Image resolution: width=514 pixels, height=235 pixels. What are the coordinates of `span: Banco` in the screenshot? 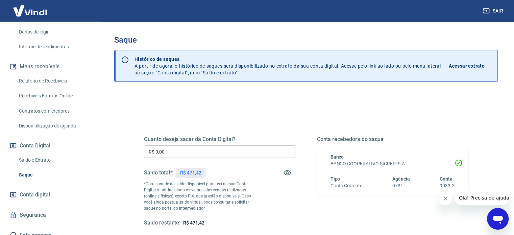 It's located at (337, 157).